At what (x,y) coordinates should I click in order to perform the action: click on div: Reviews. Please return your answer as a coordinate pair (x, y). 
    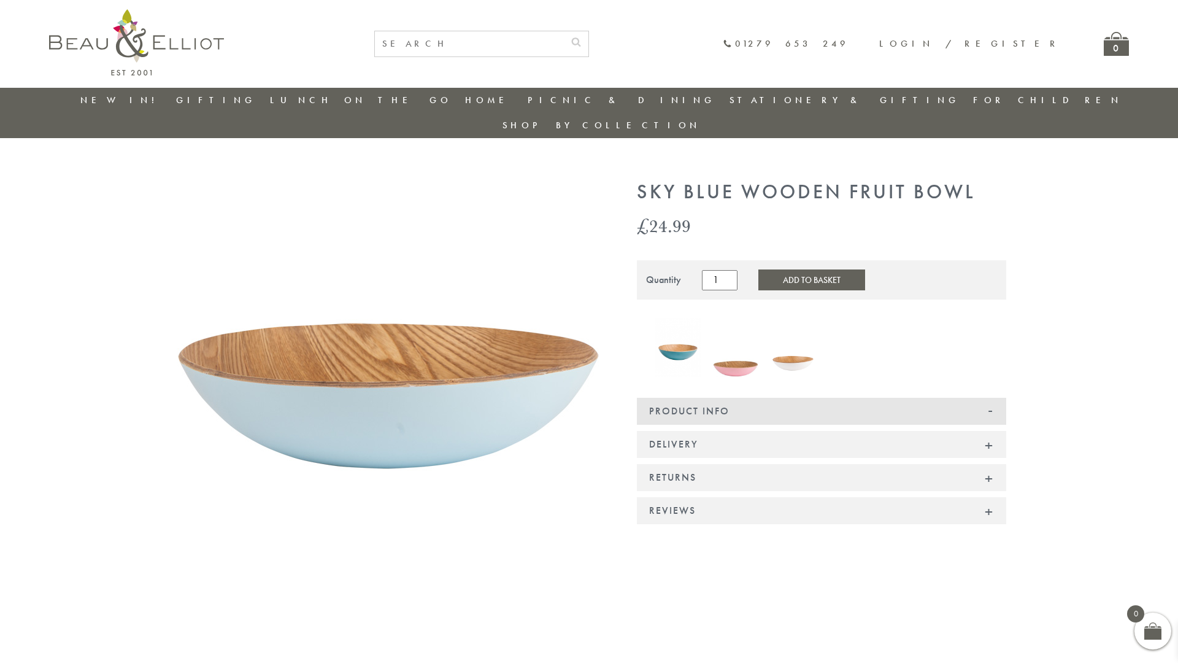
    Looking at the image, I should click on (821, 510).